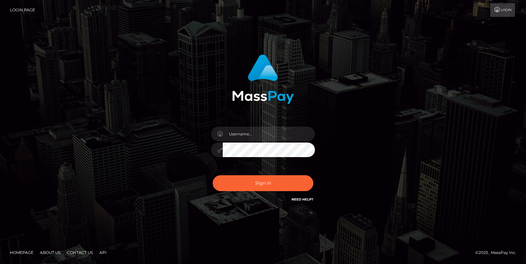 Image resolution: width=526 pixels, height=264 pixels. What do you see at coordinates (50, 253) in the screenshot?
I see `a: About Us` at bounding box center [50, 253].